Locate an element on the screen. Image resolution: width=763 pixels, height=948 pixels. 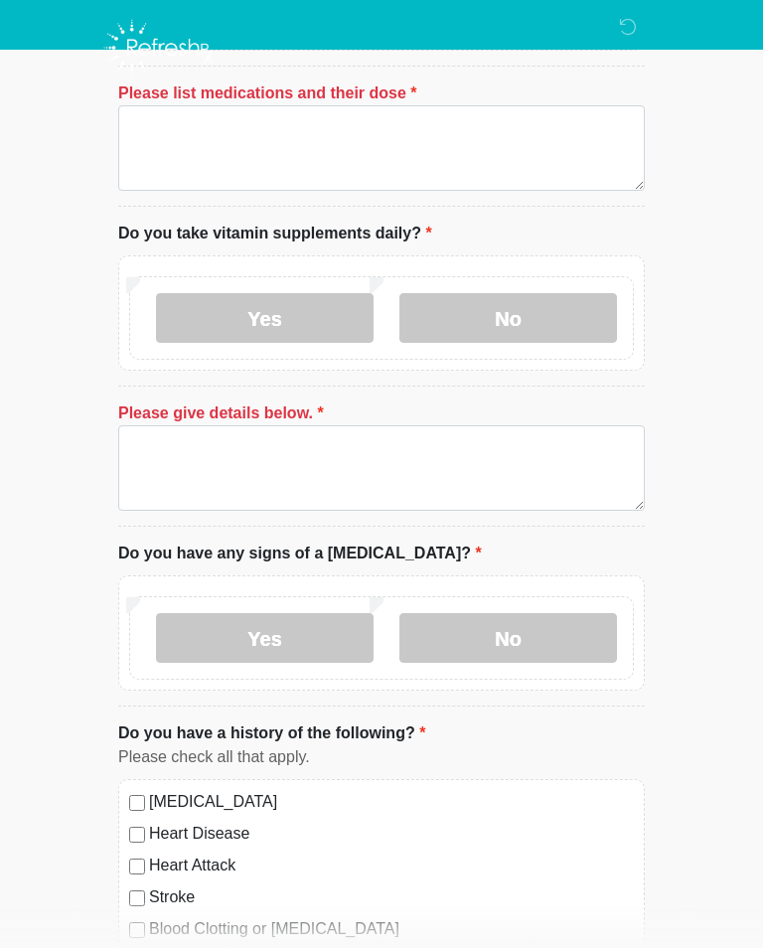
label: Heart Disease is located at coordinates (392, 834).